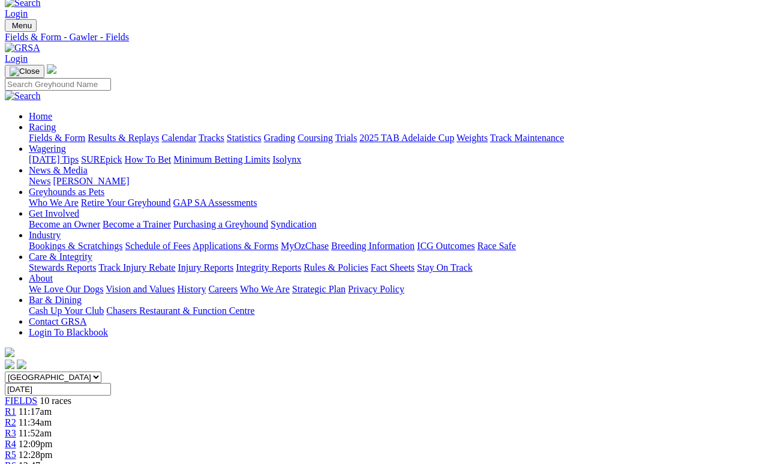 The image size is (768, 464). Describe the element at coordinates (293, 224) in the screenshot. I see `a: Syndication` at that location.